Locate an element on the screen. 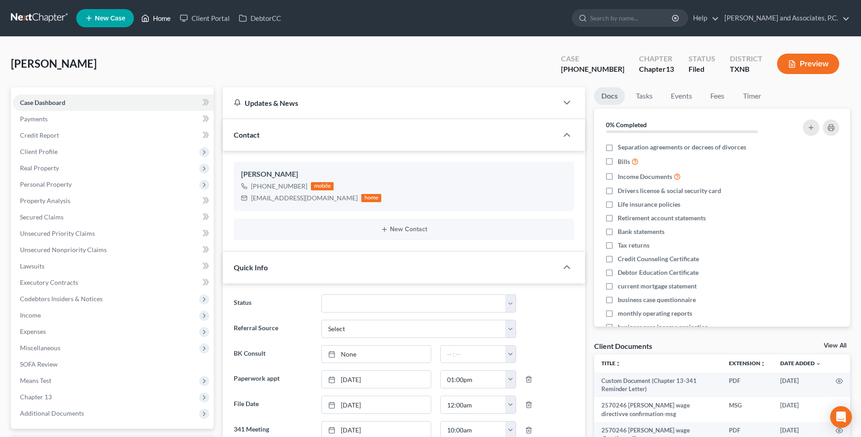 This screenshot has width=861, height=437. div: Status is located at coordinates (702, 59).